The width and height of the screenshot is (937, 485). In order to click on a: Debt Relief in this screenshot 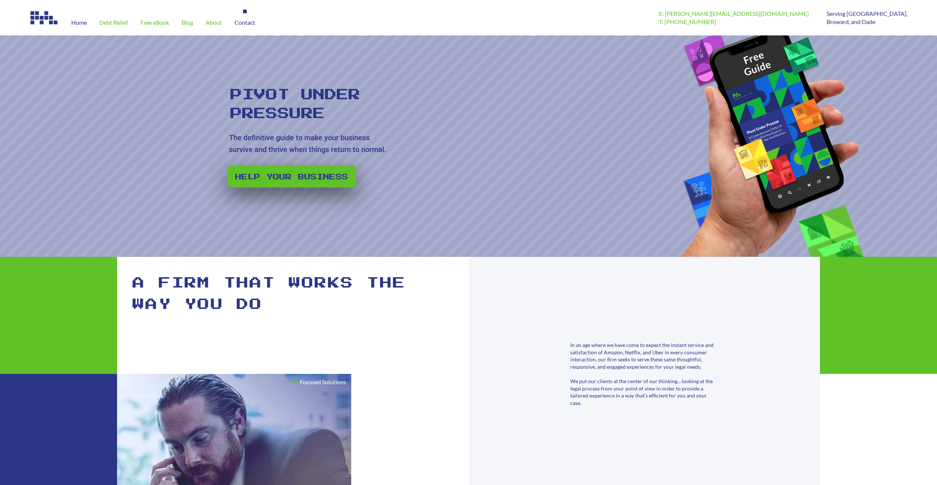, I will do `click(113, 23)`.